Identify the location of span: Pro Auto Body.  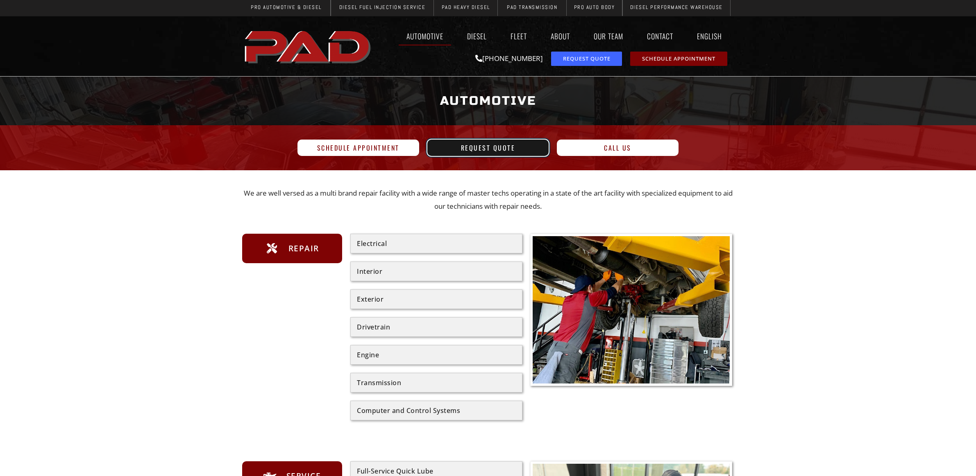
(594, 7).